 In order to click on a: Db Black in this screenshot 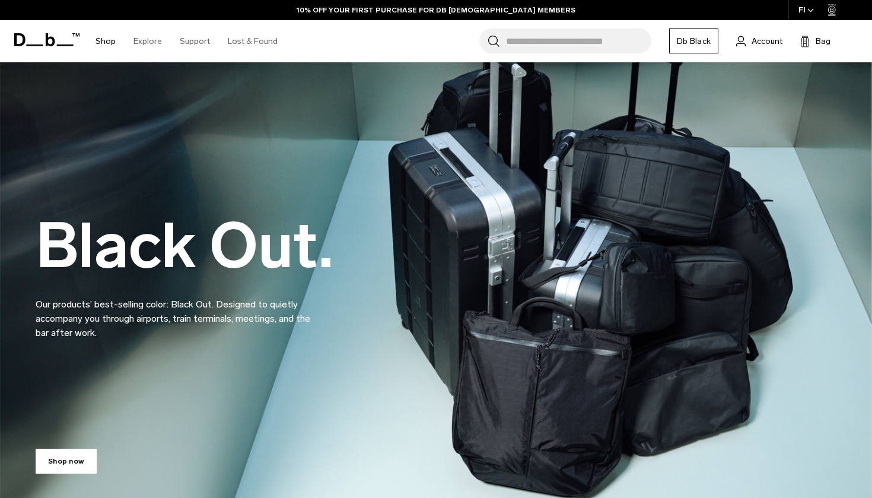, I will do `click(694, 41)`.